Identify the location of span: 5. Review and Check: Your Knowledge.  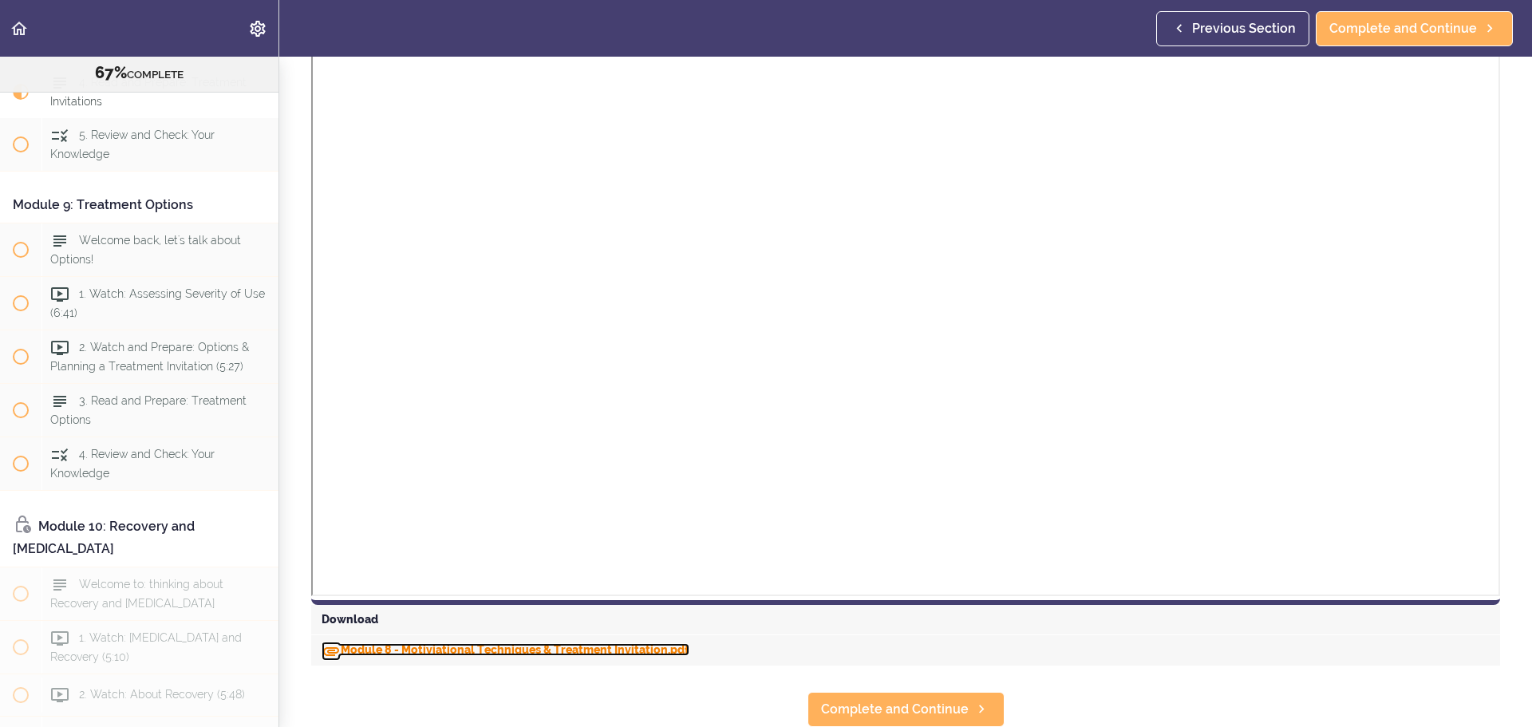
(132, 144).